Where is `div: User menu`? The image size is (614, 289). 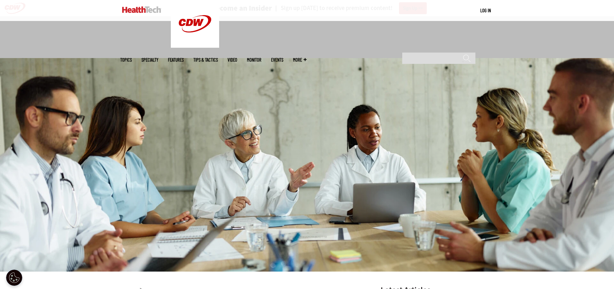
div: User menu is located at coordinates (485, 10).